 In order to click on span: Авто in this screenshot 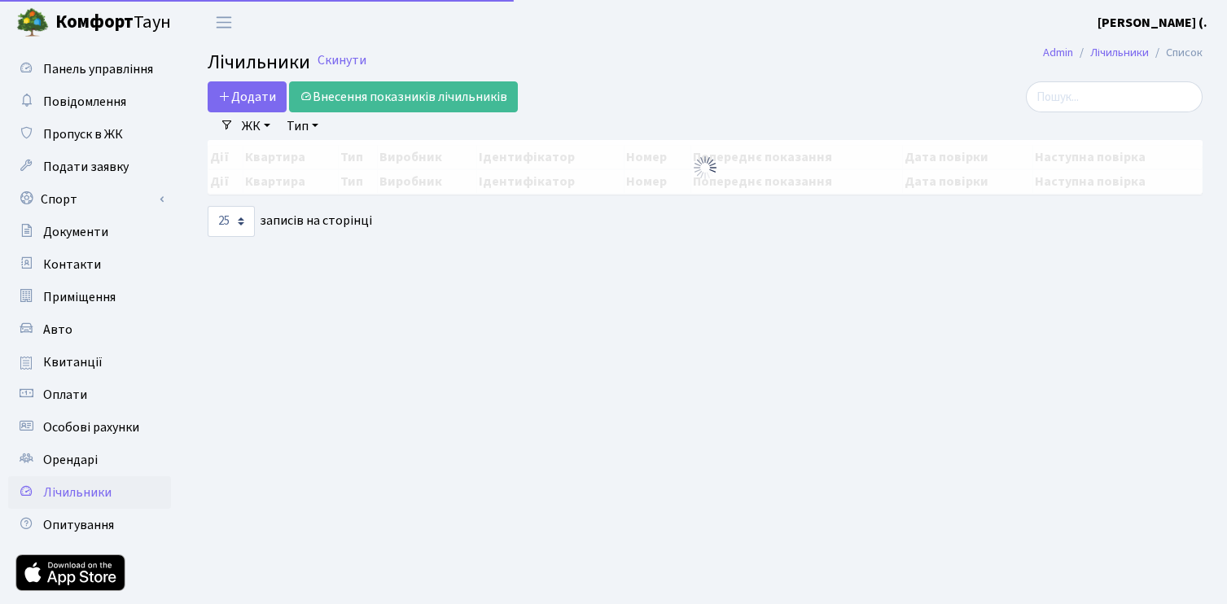, I will do `click(58, 330)`.